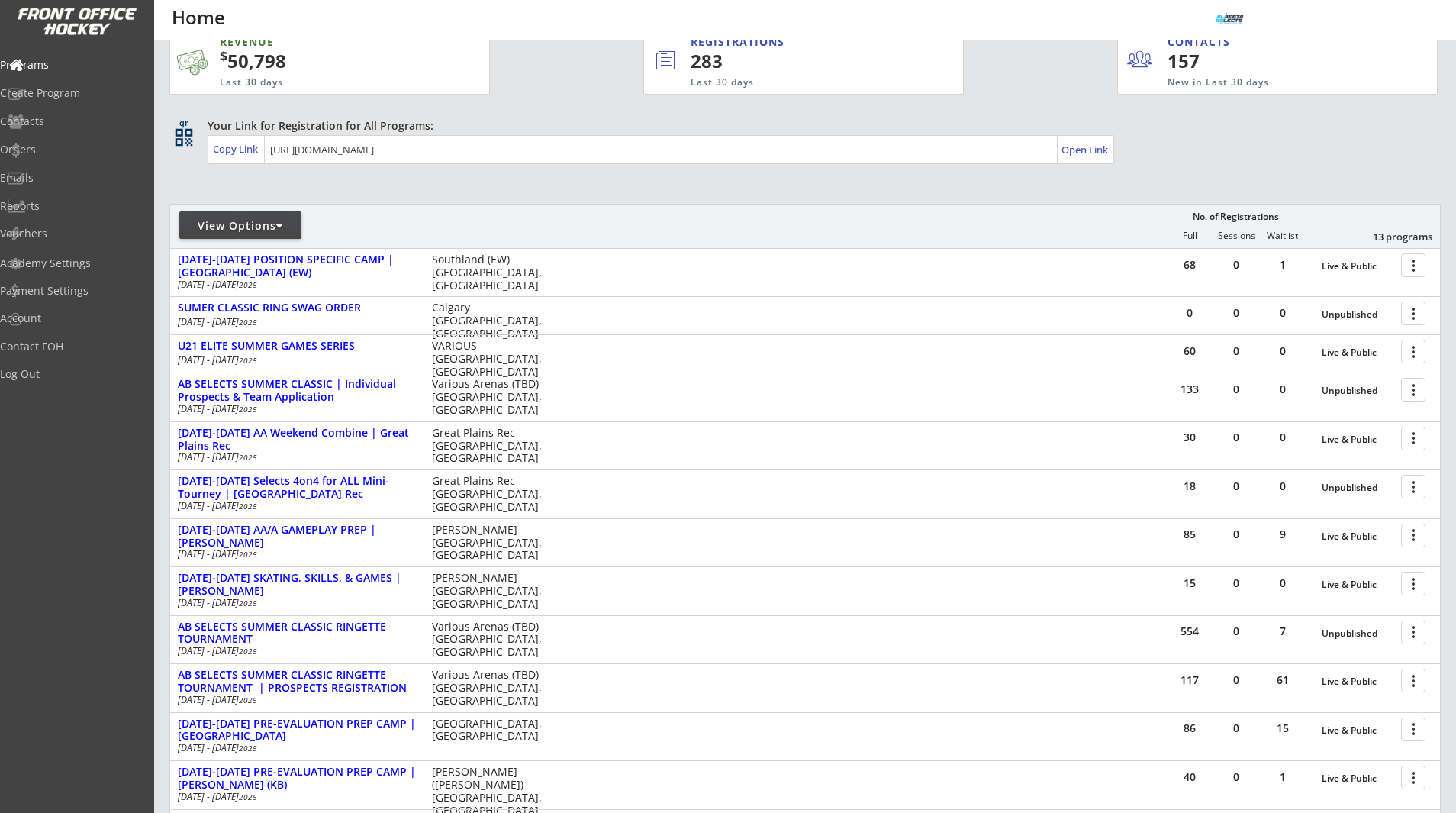 Image resolution: width=1456 pixels, height=813 pixels. Describe the element at coordinates (1284, 680) in the screenshot. I see `div: 61` at that location.